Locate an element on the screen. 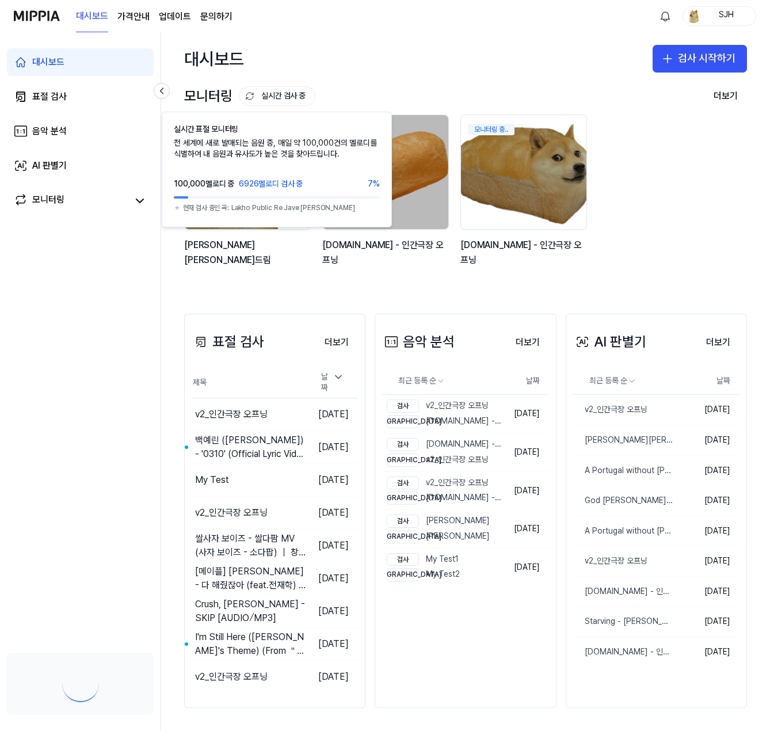  div: 쌀사자 보이즈 - 쌀다팜 MV (사자 보이즈 - 소다팝) ｜ 창팝 사탄 헌터스 is located at coordinates (251, 546).